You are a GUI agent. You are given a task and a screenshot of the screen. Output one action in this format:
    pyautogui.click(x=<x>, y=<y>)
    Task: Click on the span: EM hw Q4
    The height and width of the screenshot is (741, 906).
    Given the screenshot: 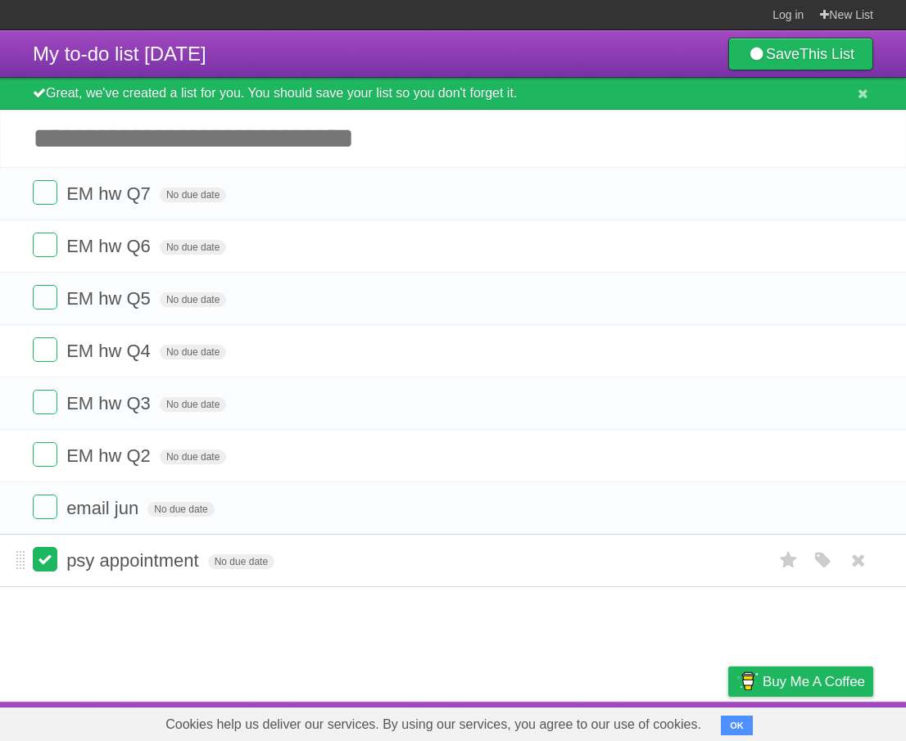 What is the action you would take?
    pyautogui.click(x=111, y=351)
    